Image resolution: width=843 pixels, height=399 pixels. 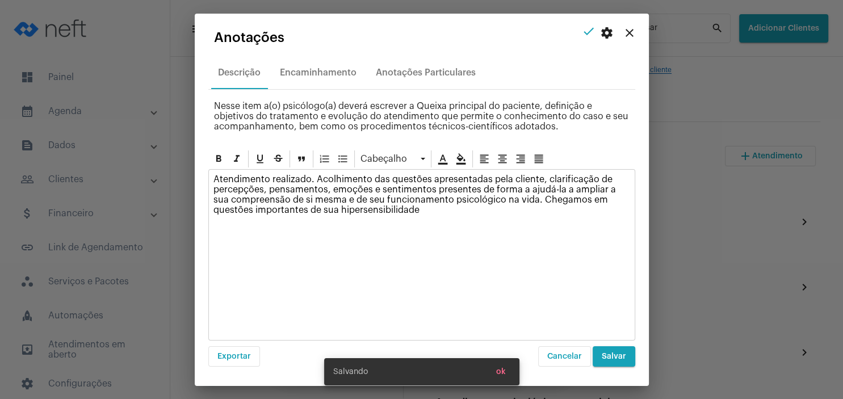 What do you see at coordinates (502, 159) in the screenshot?
I see `div: Alinhar ao centro` at bounding box center [502, 159].